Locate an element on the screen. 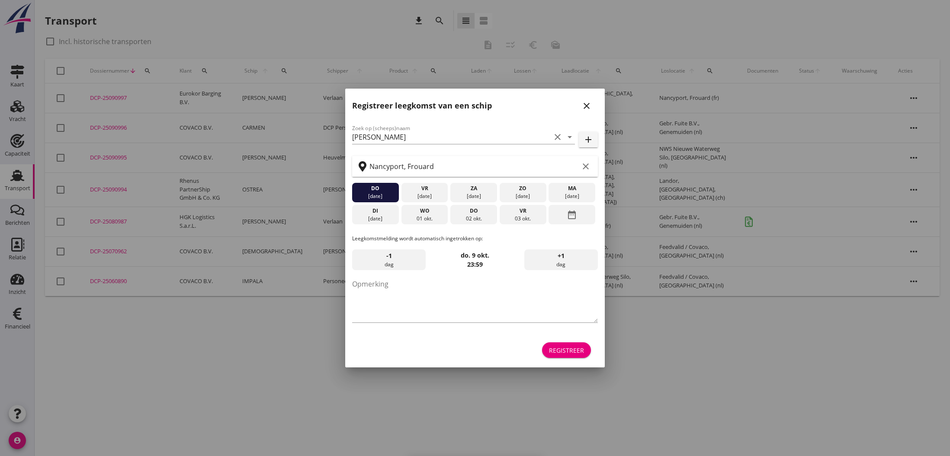 The width and height of the screenshot is (950, 456). div: zo is located at coordinates (523, 189).